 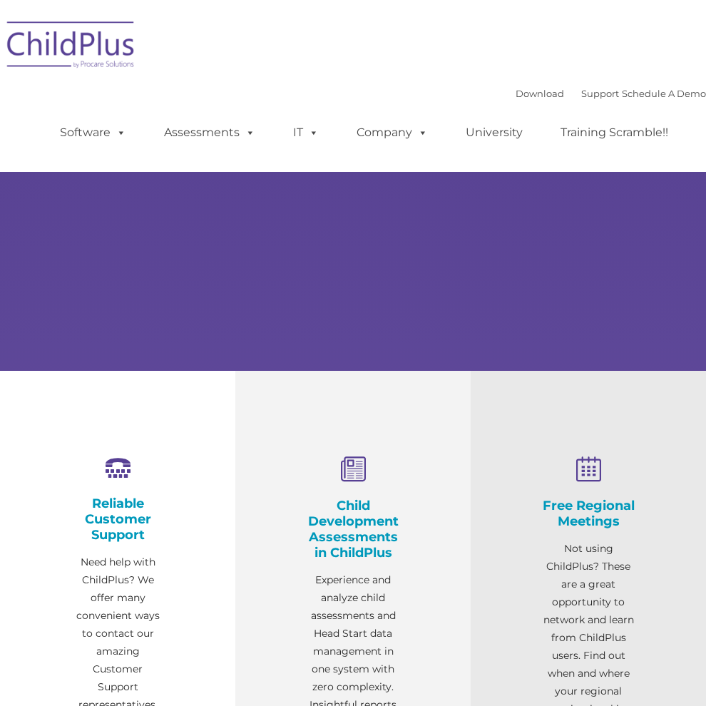 What do you see at coordinates (93, 133) in the screenshot?
I see `a: Software` at bounding box center [93, 133].